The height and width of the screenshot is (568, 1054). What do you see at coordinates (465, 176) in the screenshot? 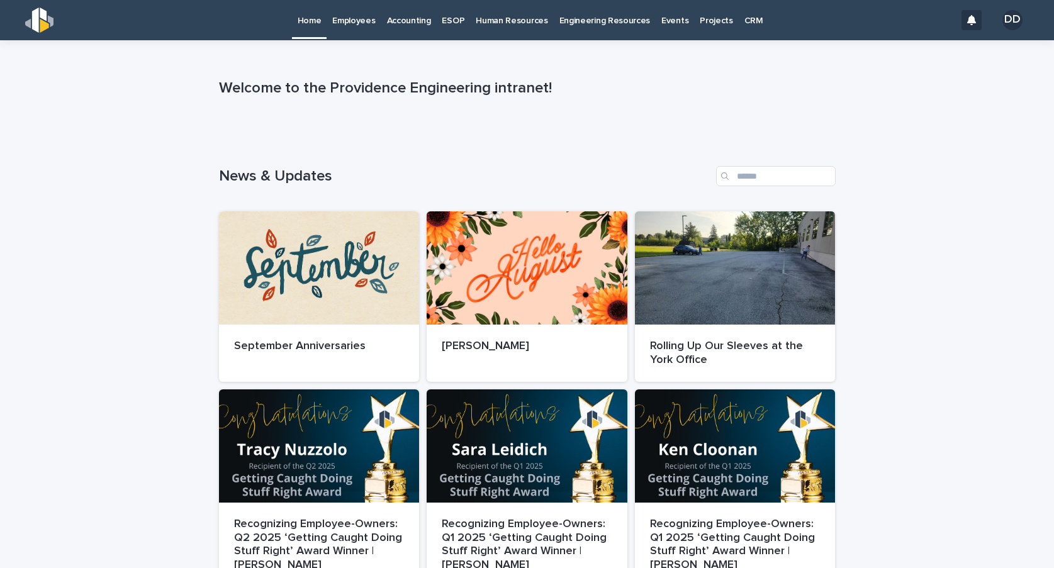
I see `h1: News & Updates` at bounding box center [465, 176].